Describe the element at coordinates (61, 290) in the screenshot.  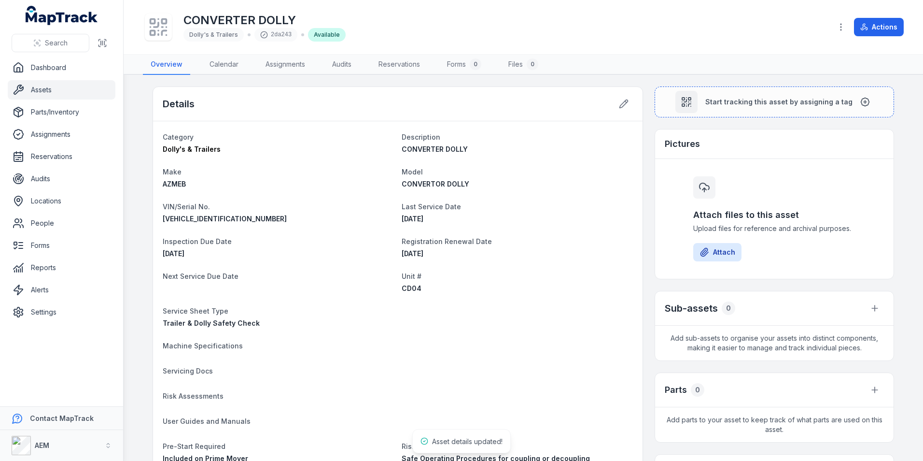
I see `a: Alerts` at that location.